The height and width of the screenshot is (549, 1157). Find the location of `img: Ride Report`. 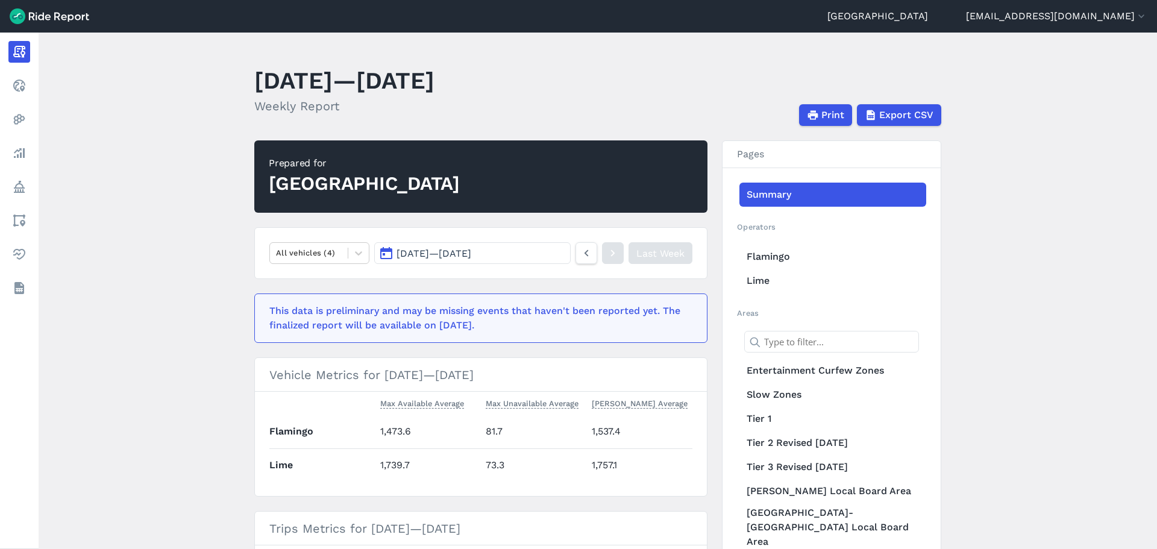

img: Ride Report is located at coordinates (49, 16).